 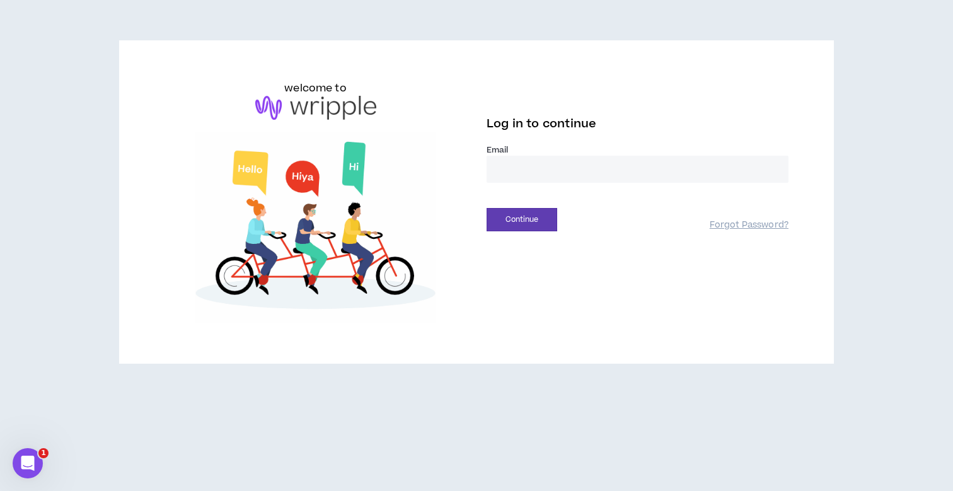 What do you see at coordinates (541, 124) in the screenshot?
I see `span: Log in to continue` at bounding box center [541, 124].